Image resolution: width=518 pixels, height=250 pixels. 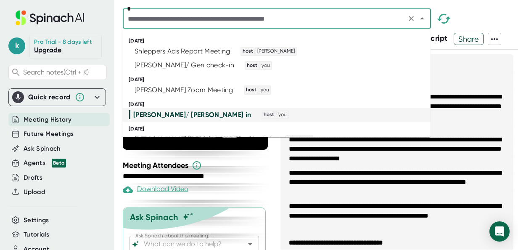 What do you see at coordinates (56, 72) in the screenshot?
I see `span: Search notes (Ctrl + K)` at bounding box center [56, 72].